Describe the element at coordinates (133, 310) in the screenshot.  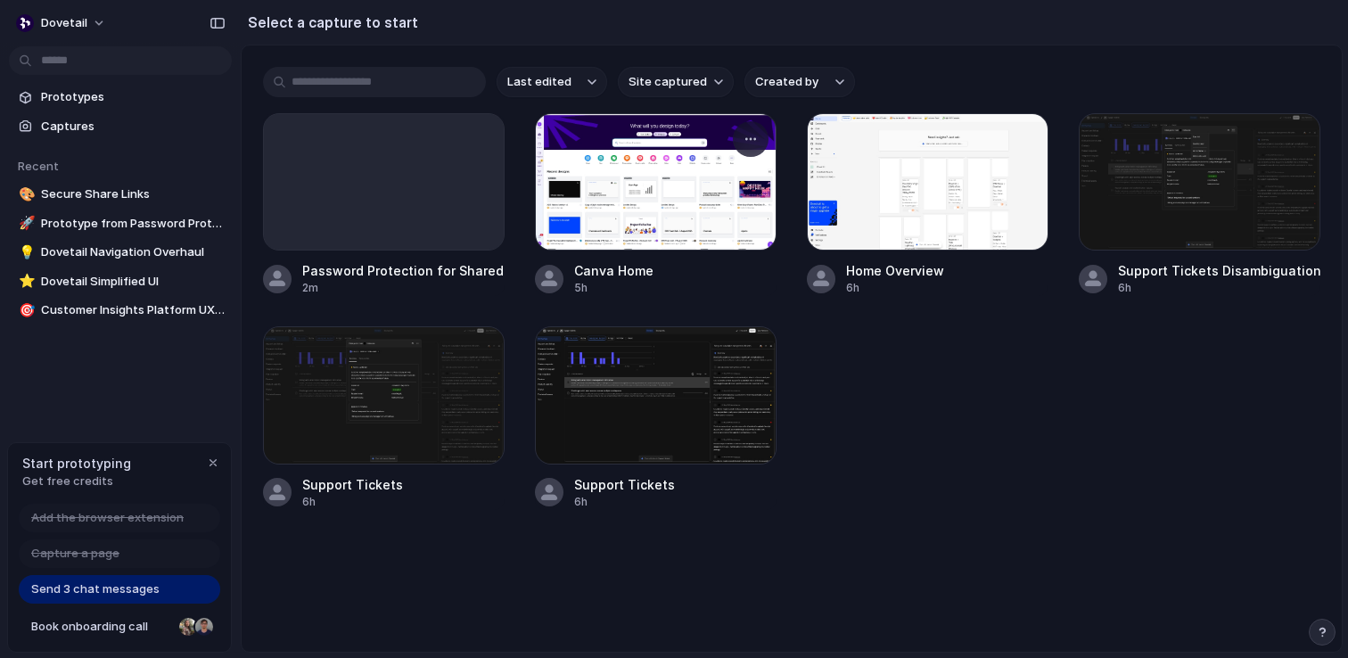
I see `span: Customer Insights Platform UX Enhancements` at that location.